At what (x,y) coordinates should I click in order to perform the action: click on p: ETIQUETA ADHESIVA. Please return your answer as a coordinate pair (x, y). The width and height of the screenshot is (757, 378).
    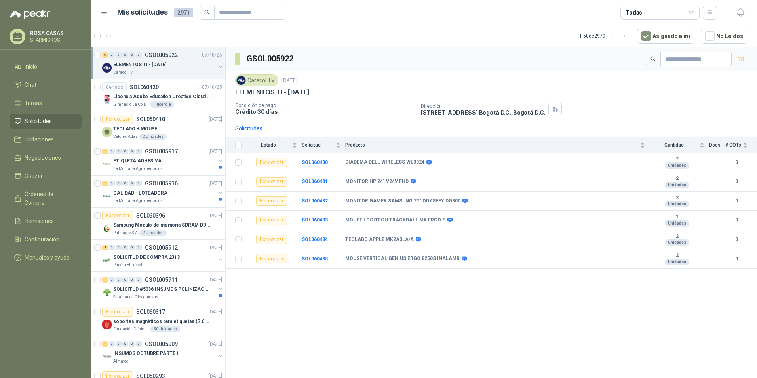
    Looking at the image, I should click on (137, 161).